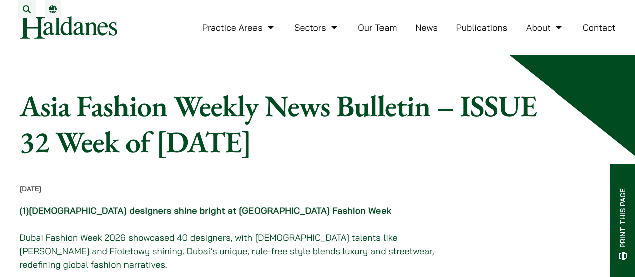 The width and height of the screenshot is (635, 277). Describe the element at coordinates (205, 210) in the screenshot. I see `strong: (1)` at that location.